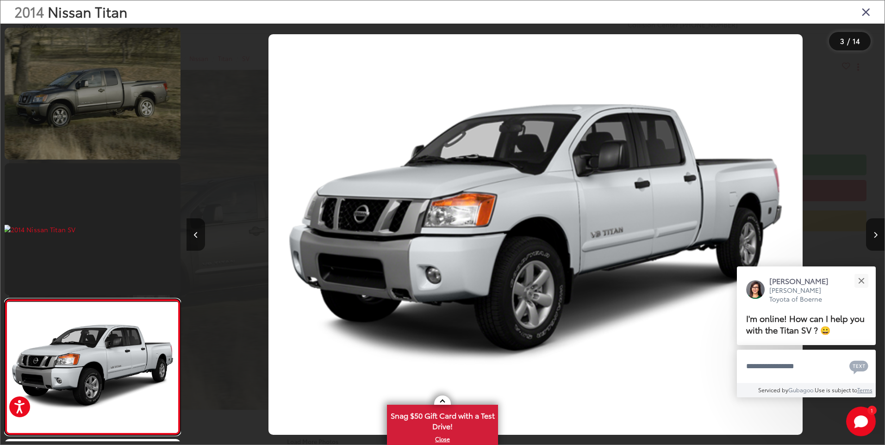  What do you see at coordinates (29, 11) in the screenshot?
I see `span: 2014` at bounding box center [29, 11].